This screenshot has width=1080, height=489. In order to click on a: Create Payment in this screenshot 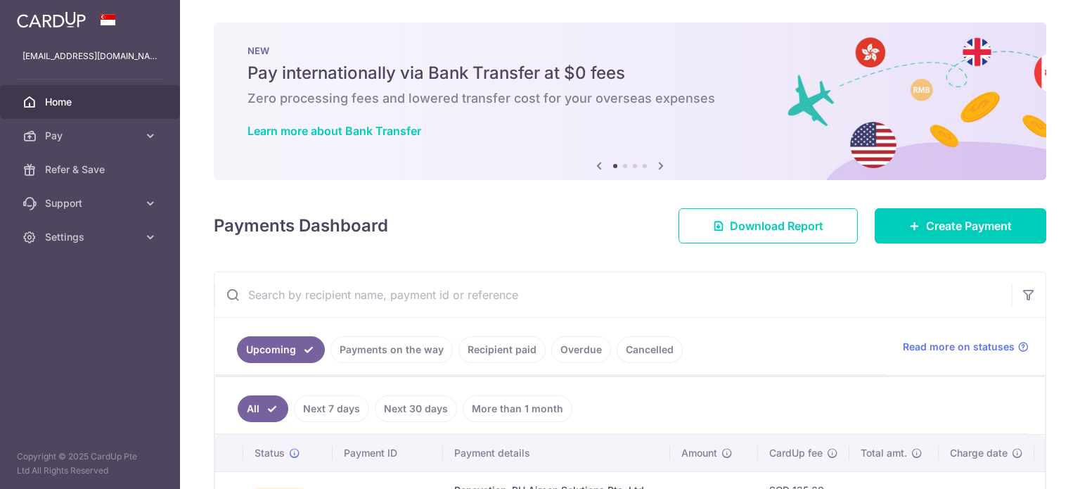, I will do `click(961, 226)`.